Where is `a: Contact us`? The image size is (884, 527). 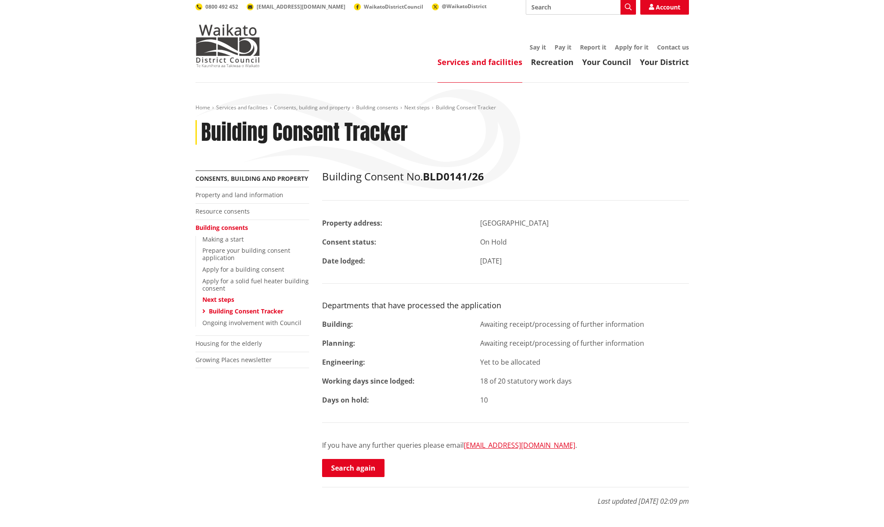 a: Contact us is located at coordinates (673, 47).